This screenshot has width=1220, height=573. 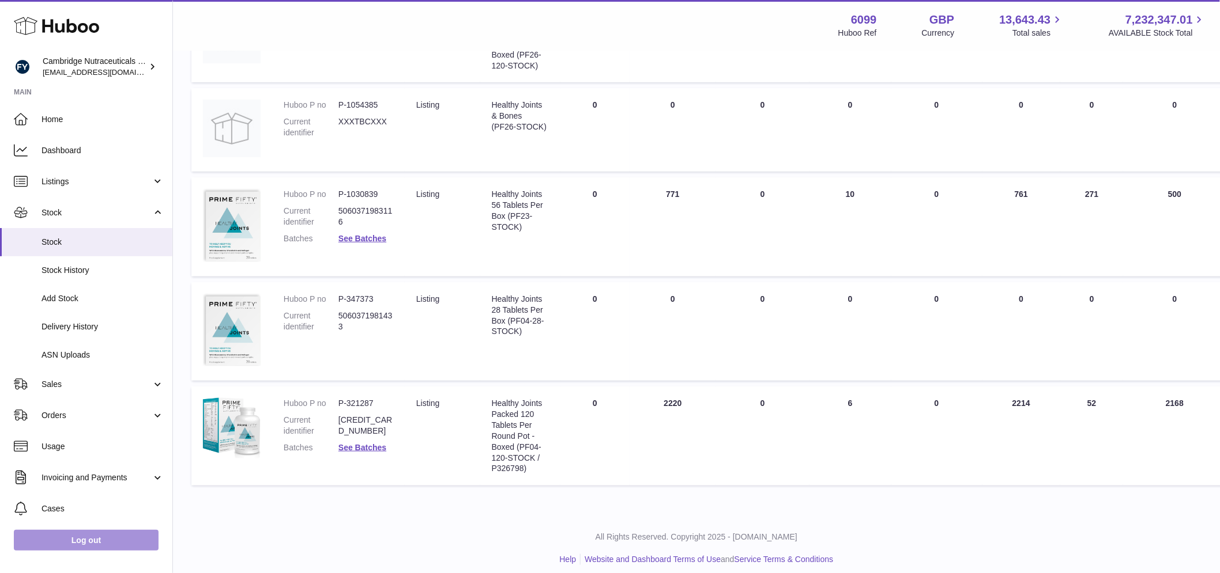 What do you see at coordinates (938, 33) in the screenshot?
I see `div: Currency` at bounding box center [938, 33].